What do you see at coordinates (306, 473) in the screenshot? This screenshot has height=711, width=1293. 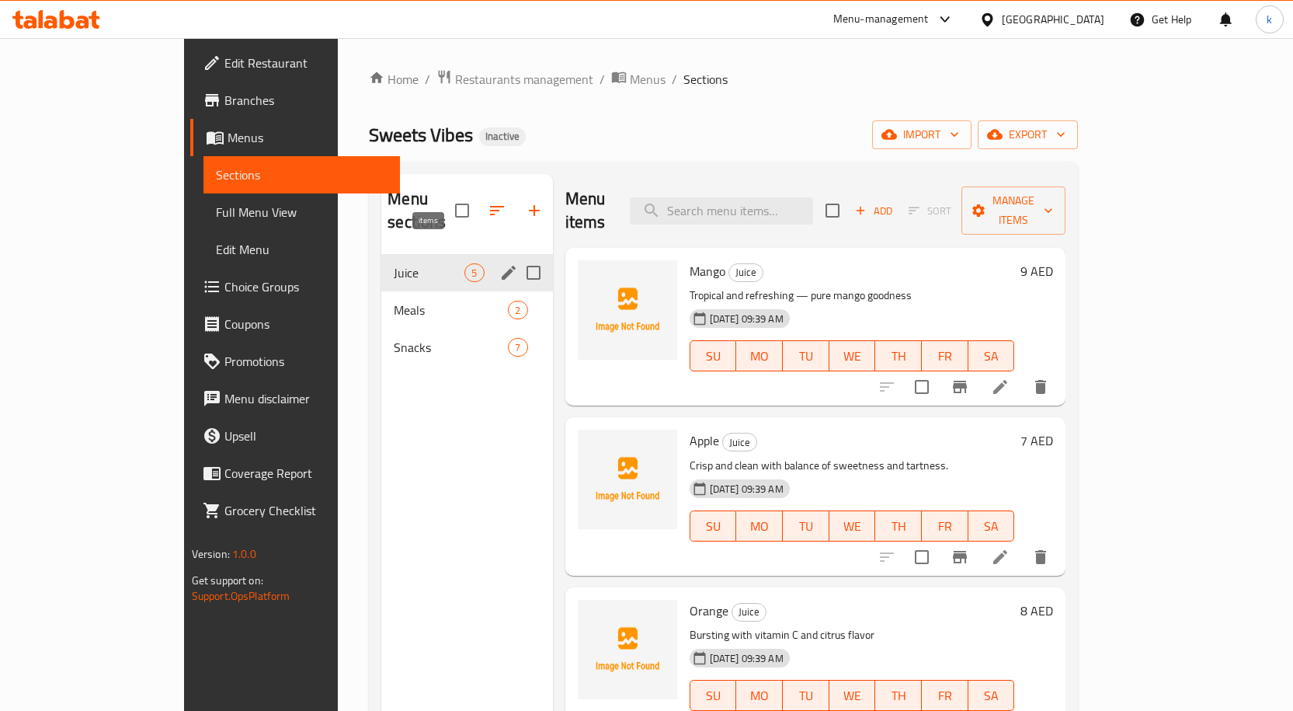 I see `span: Coverage Report` at bounding box center [306, 473].